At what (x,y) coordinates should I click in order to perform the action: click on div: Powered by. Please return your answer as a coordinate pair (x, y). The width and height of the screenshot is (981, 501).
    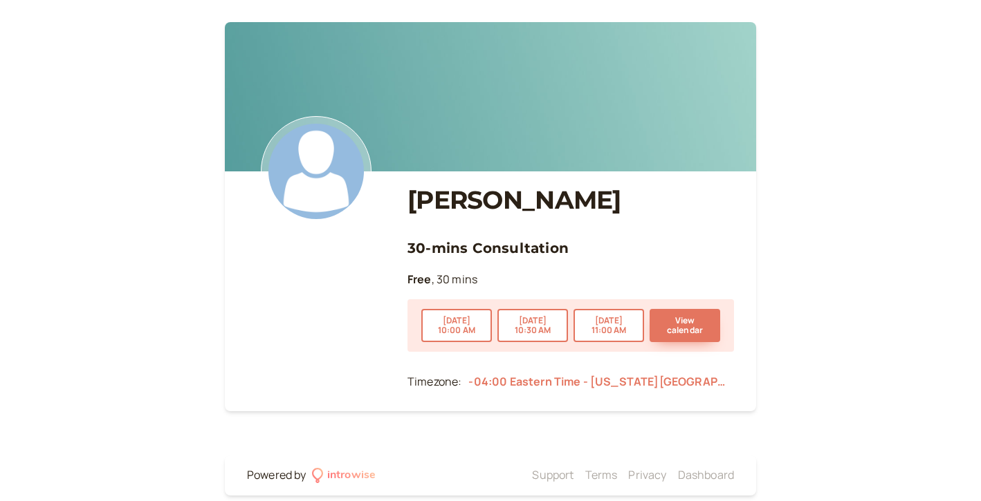
    Looking at the image, I should click on (277, 476).